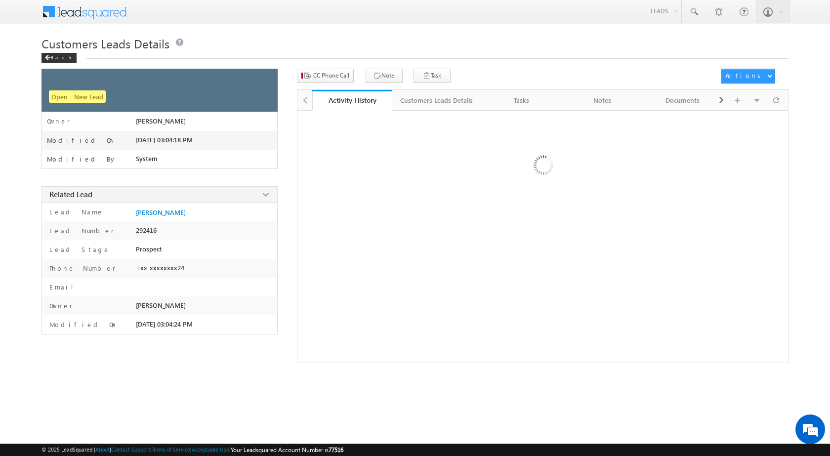 The image size is (830, 456). I want to click on span: Your Leadsquared Account Number is, so click(287, 450).